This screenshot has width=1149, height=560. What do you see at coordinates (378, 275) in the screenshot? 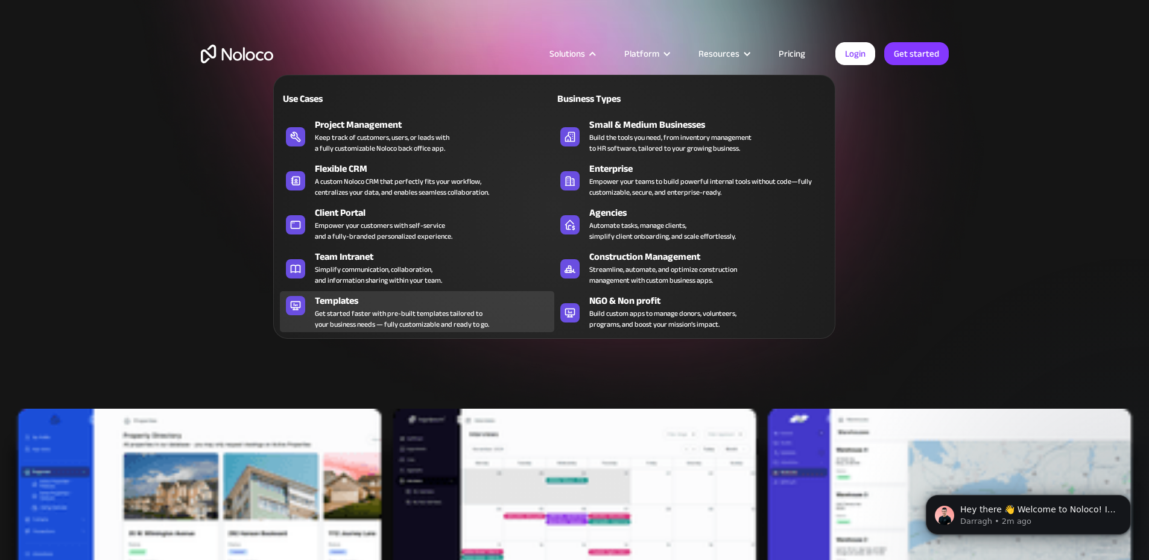
I see `div: Simplify communication, collaboration, and information sharing within your team.` at bounding box center [378, 275].